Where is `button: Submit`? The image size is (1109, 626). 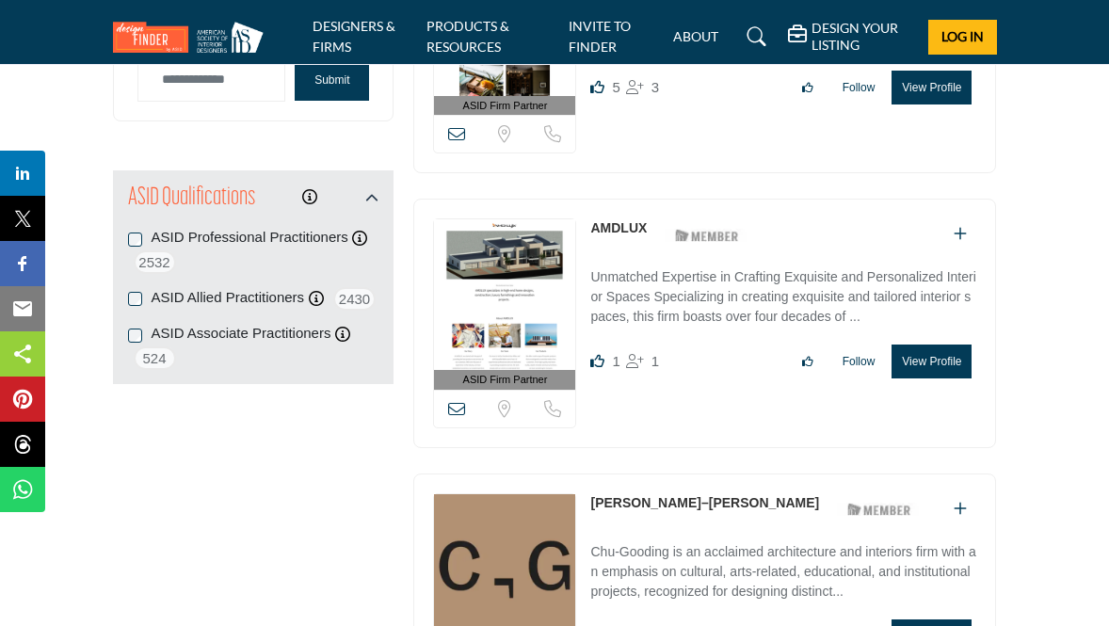
button: Submit is located at coordinates (331, 80).